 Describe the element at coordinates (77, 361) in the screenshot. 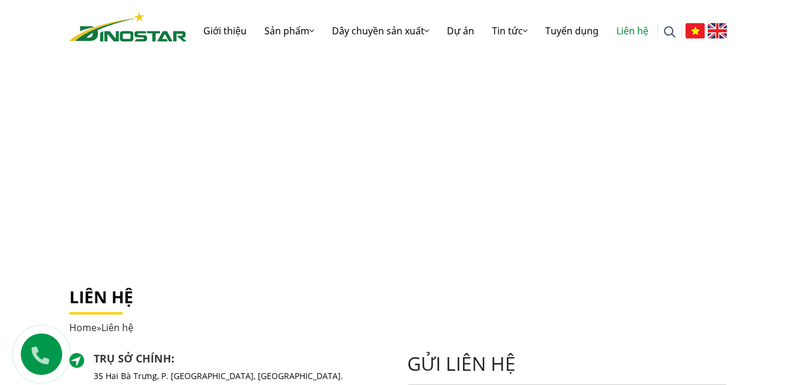

I see `img: directer` at that location.